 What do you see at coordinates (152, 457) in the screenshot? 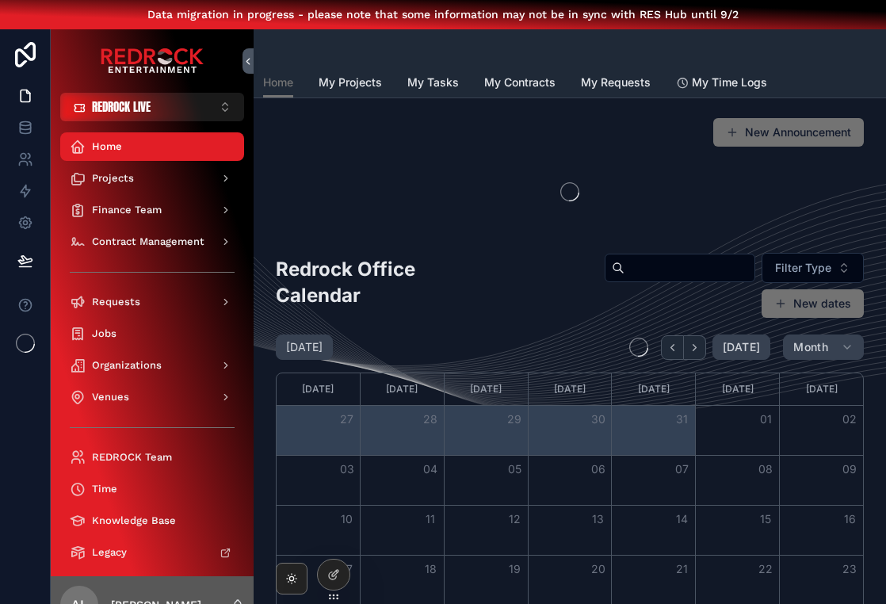
I see `a: REDROCK Team` at bounding box center [152, 457].